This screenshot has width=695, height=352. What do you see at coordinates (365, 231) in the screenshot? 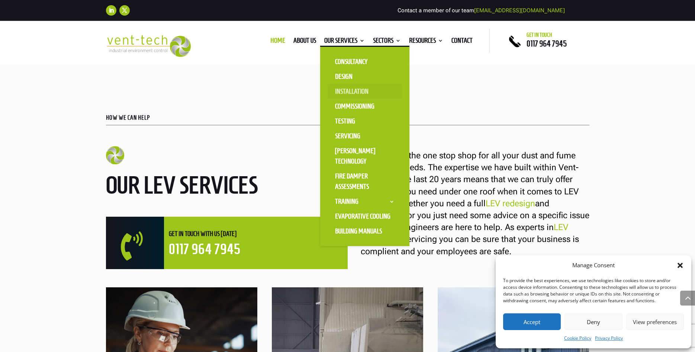
I see `a: Building Manuals` at bounding box center [365, 231].